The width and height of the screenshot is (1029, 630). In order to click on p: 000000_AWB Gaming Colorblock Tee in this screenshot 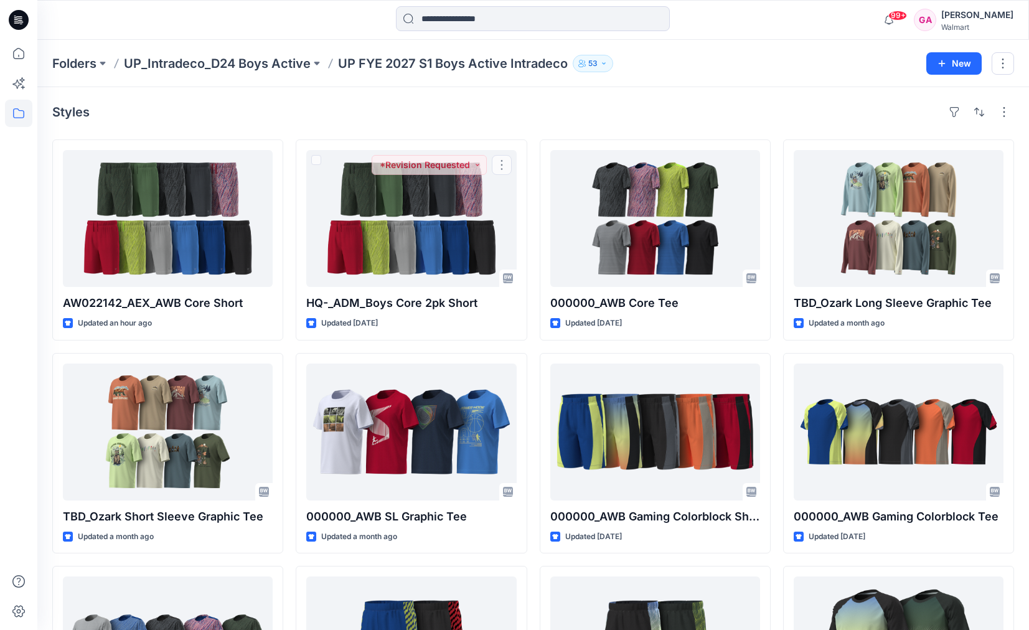, I will do `click(899, 517)`.